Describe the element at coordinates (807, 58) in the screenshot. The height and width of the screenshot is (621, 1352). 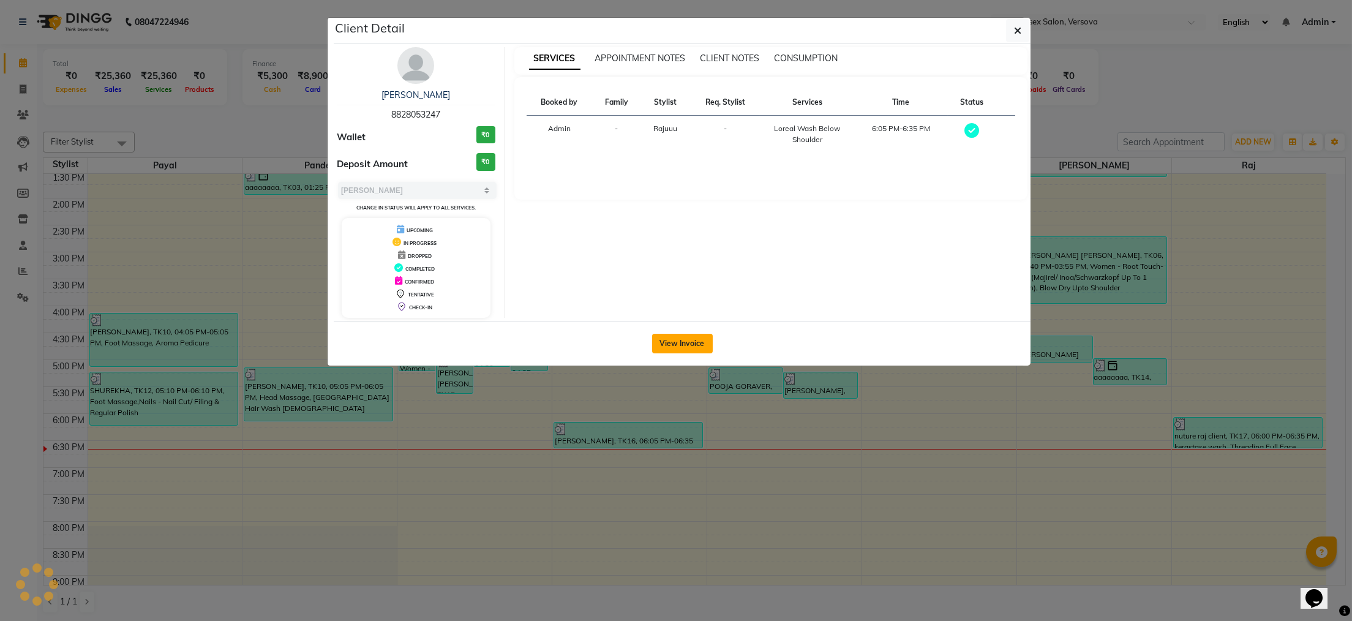
I see `span: CONSUMPTION` at that location.